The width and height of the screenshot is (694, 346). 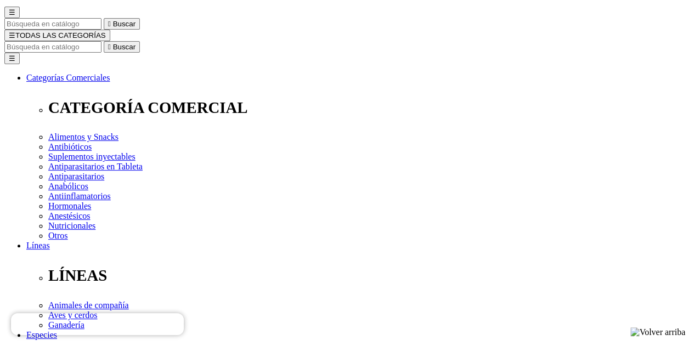 What do you see at coordinates (69, 216) in the screenshot?
I see `span: Anestésicos` at bounding box center [69, 216].